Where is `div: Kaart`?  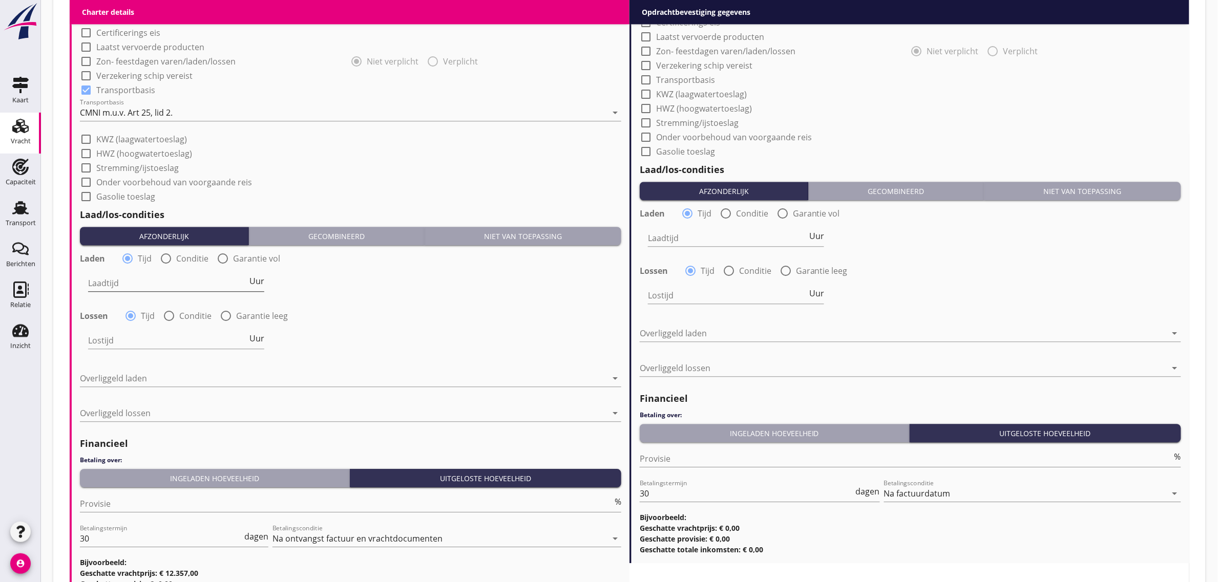 div: Kaart is located at coordinates (20, 100).